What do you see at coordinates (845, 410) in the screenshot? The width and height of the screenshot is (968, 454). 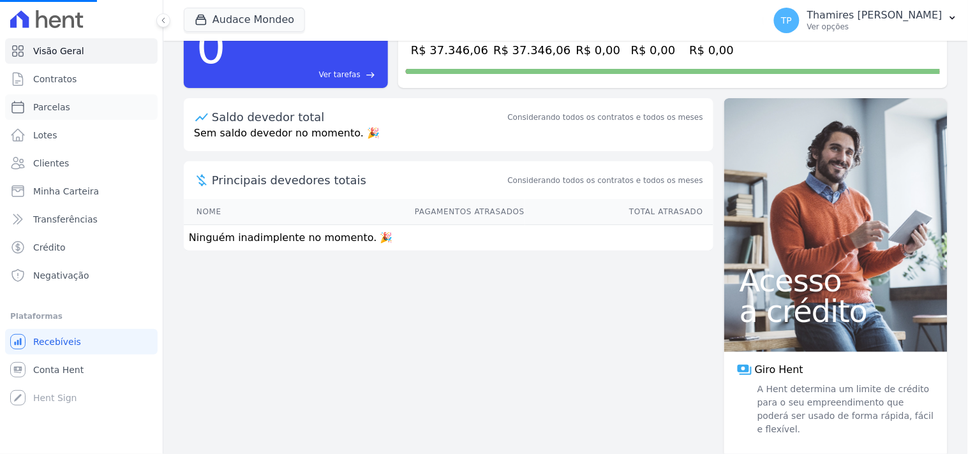 I see `span: A Hent determina um limite de crédito para o seu empreendimento que poderá ser usado de forma ráp...` at bounding box center [845, 410].